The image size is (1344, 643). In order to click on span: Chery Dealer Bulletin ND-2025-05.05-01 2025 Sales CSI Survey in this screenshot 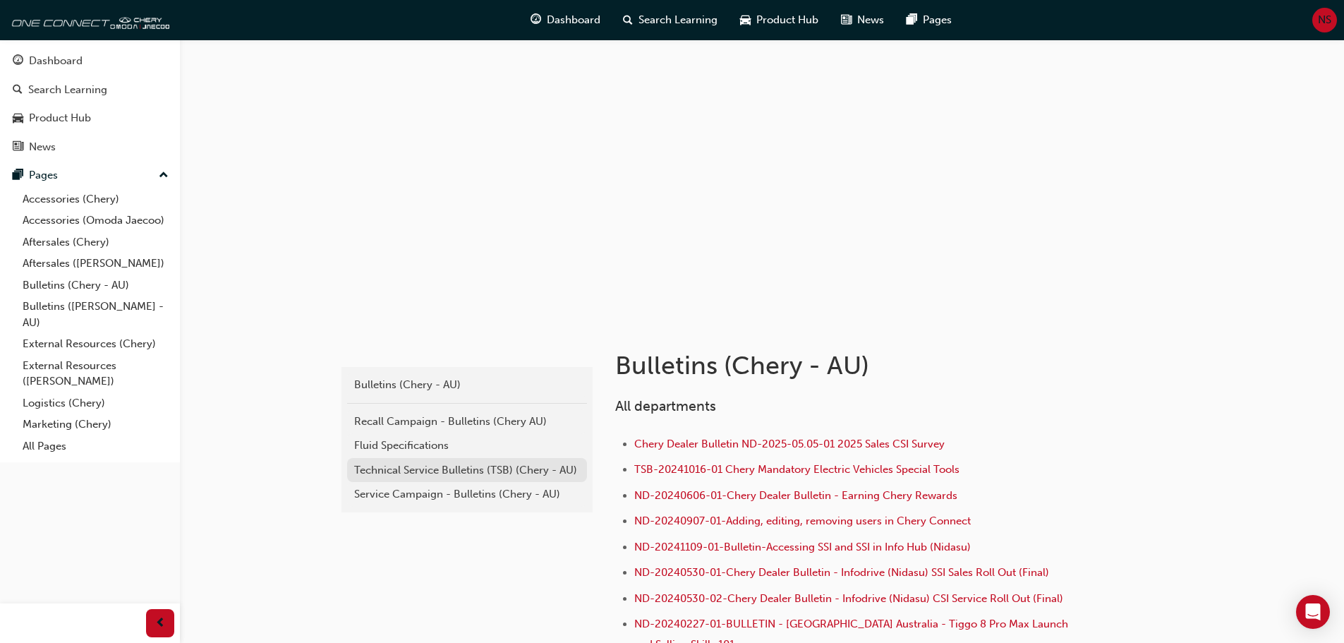, I will do `click(789, 444)`.